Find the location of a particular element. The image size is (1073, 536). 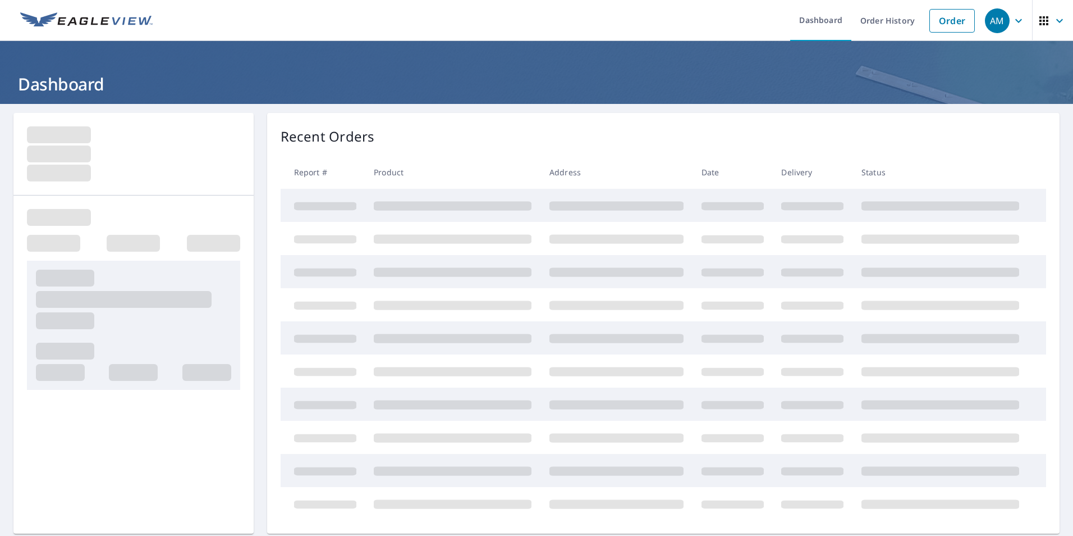

th: Date is located at coordinates (733, 172).